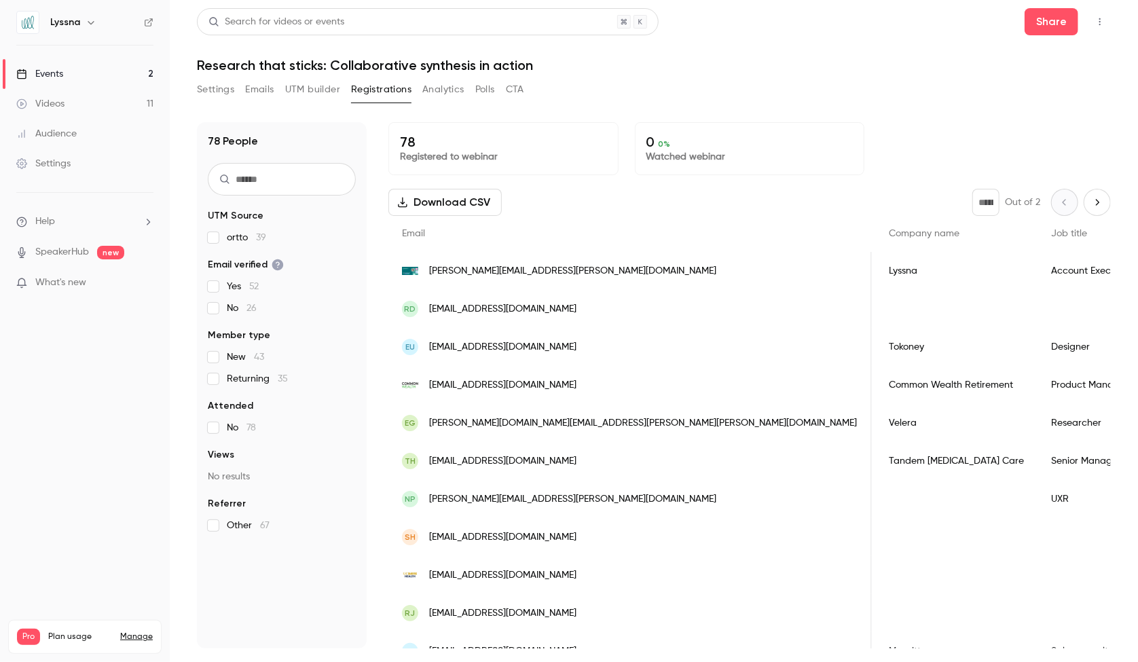 The width and height of the screenshot is (1138, 662). What do you see at coordinates (410, 309) in the screenshot?
I see `span: RD` at bounding box center [410, 309].